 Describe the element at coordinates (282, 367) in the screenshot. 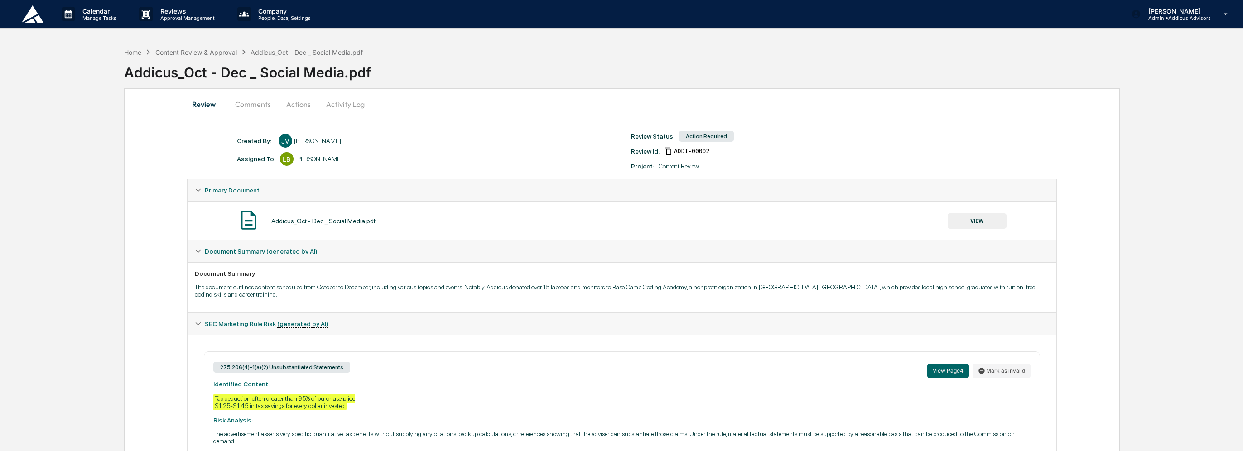

I see `div: 275.206(4)-1(a)(2) Unsubstantiated Statements` at that location.